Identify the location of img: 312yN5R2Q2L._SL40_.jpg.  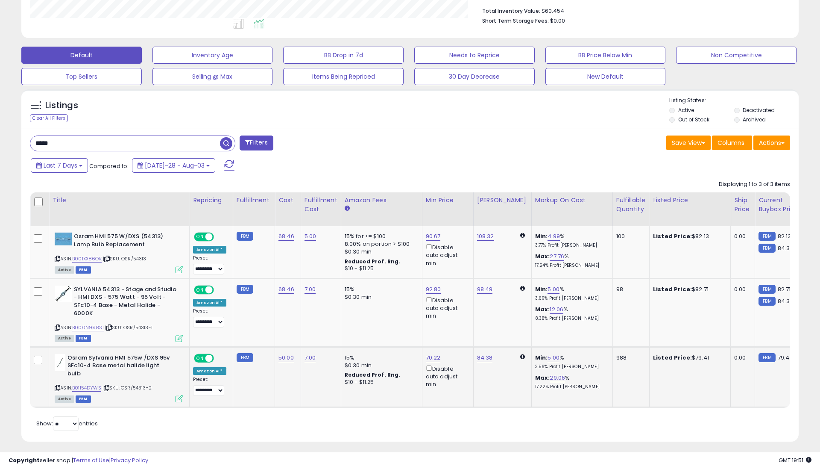
(60, 362).